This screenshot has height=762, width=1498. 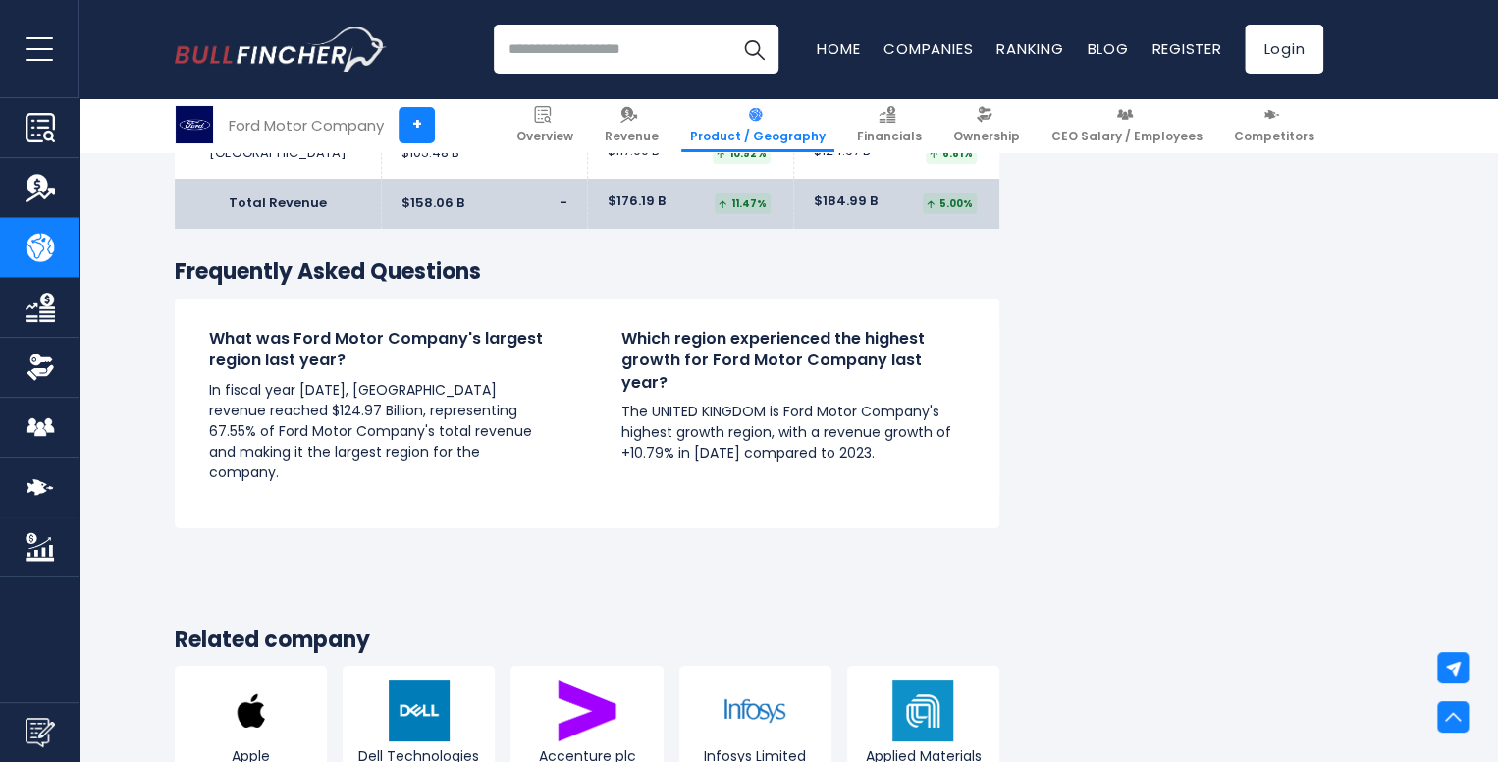 I want to click on img: F logo, so click(x=194, y=125).